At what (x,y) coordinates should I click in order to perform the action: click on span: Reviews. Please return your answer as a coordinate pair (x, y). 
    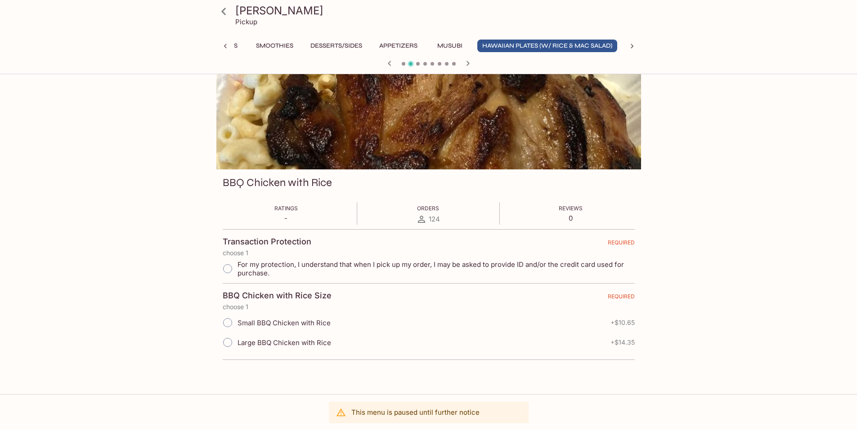
    Looking at the image, I should click on (570, 208).